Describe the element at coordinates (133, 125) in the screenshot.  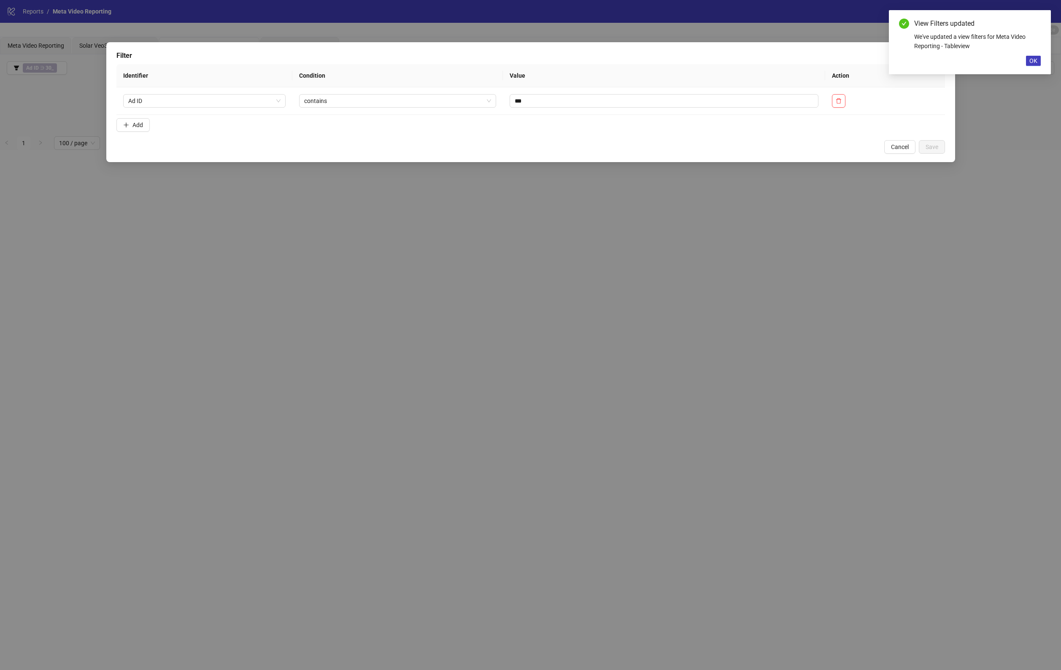
I see `button: Add` at that location.